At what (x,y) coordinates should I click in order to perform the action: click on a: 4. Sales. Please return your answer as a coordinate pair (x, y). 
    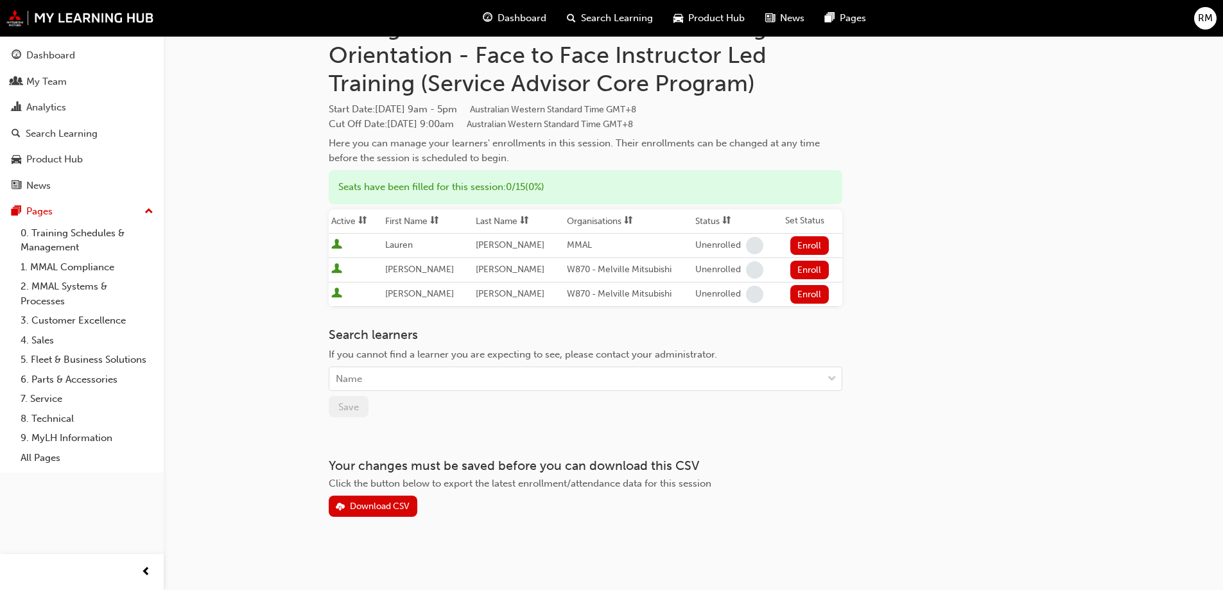
    Looking at the image, I should click on (87, 340).